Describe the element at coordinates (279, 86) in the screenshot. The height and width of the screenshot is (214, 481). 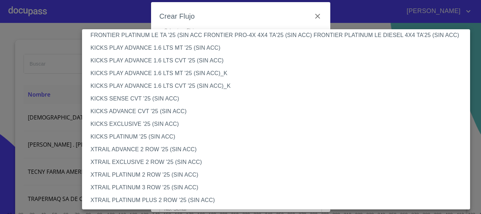
I see `li: KICKS PLAY ADVANCE 1.6 LTS CVT '25 (SIN ACC)_K` at that location.